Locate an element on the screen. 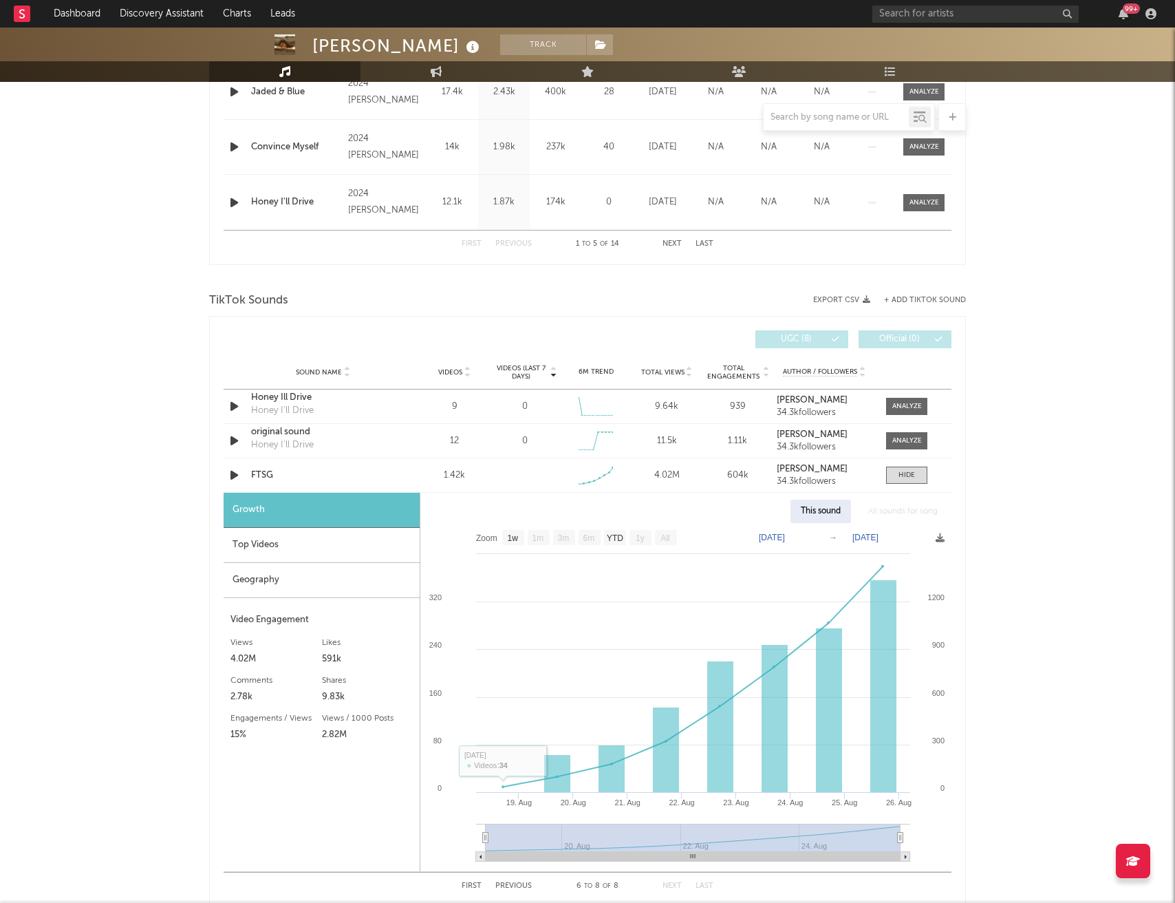  div: 15% is located at coordinates (276, 735).